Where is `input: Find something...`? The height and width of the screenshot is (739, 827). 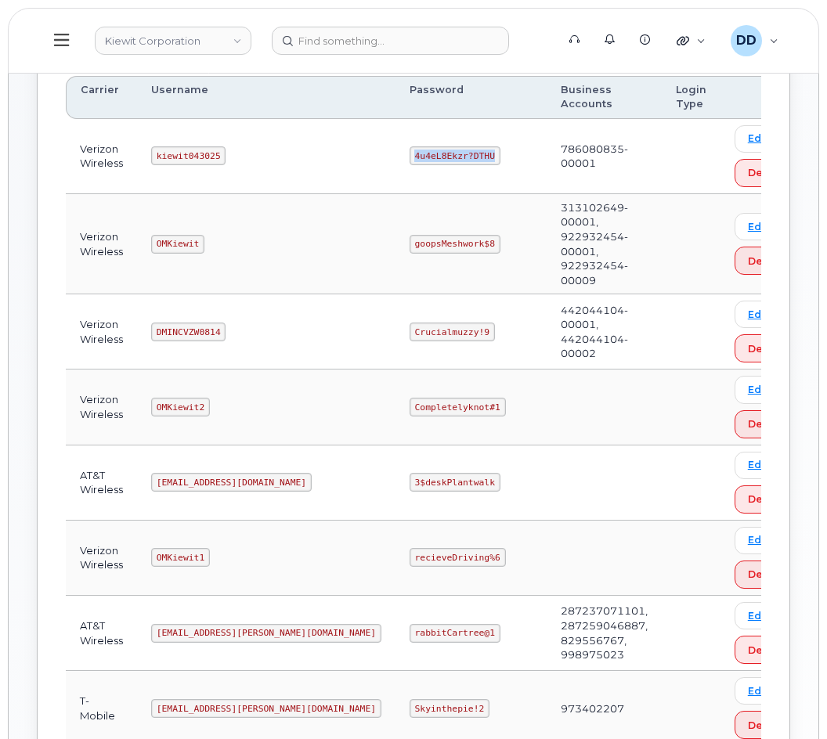
input: Find something... is located at coordinates (390, 41).